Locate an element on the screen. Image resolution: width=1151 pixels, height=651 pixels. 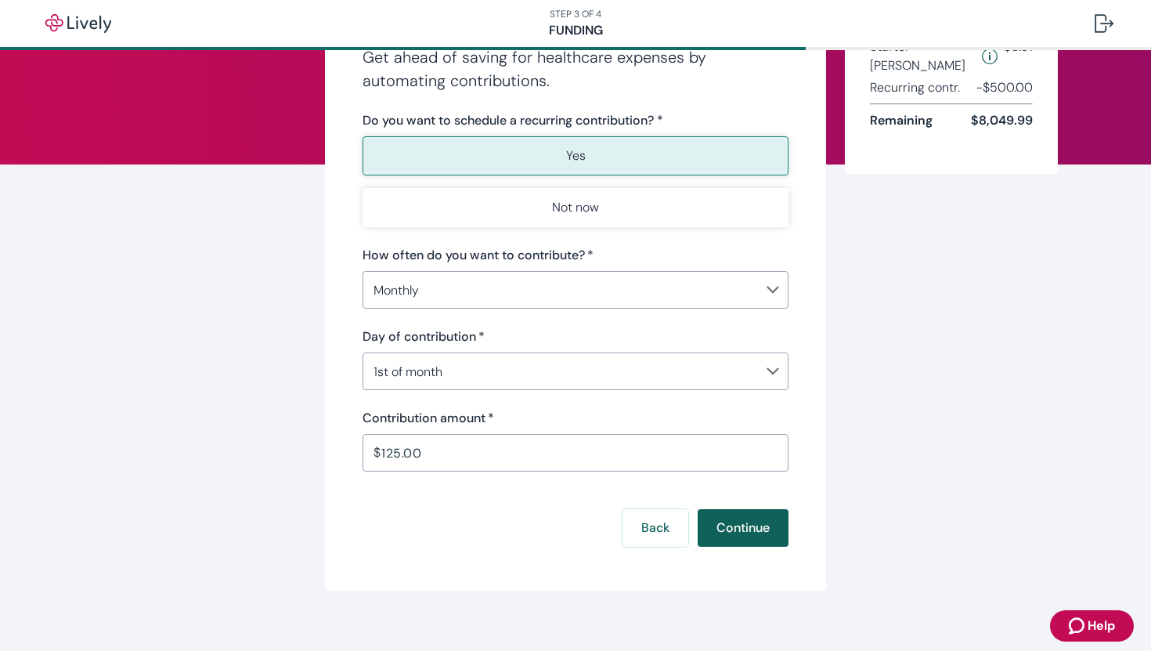
span: -$0.01 is located at coordinates (1015, 56).